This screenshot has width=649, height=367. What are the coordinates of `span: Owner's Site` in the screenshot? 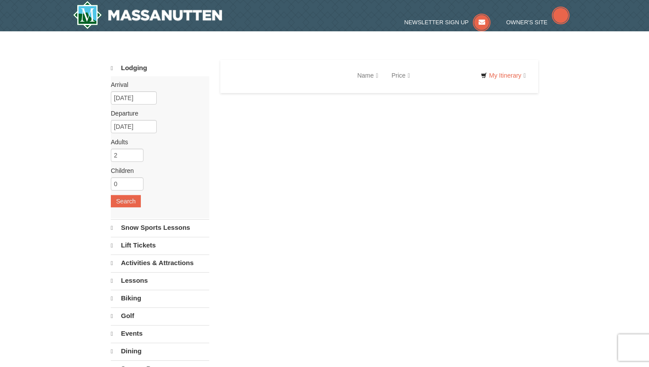 It's located at (527, 22).